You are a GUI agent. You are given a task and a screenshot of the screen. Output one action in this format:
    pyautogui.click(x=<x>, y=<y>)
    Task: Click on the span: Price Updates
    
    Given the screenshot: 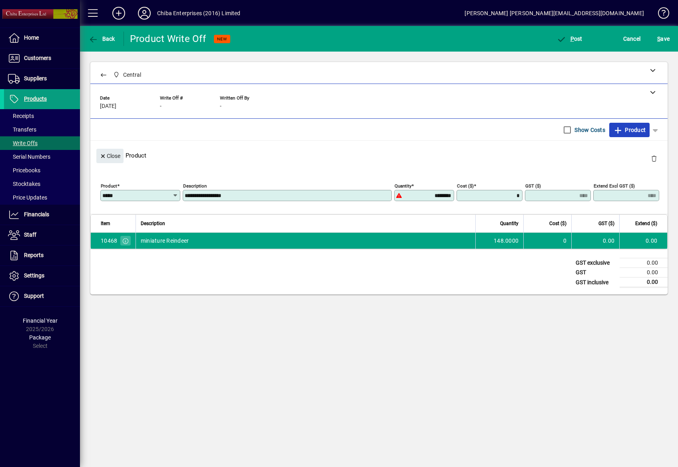 What is the action you would take?
    pyautogui.click(x=28, y=198)
    